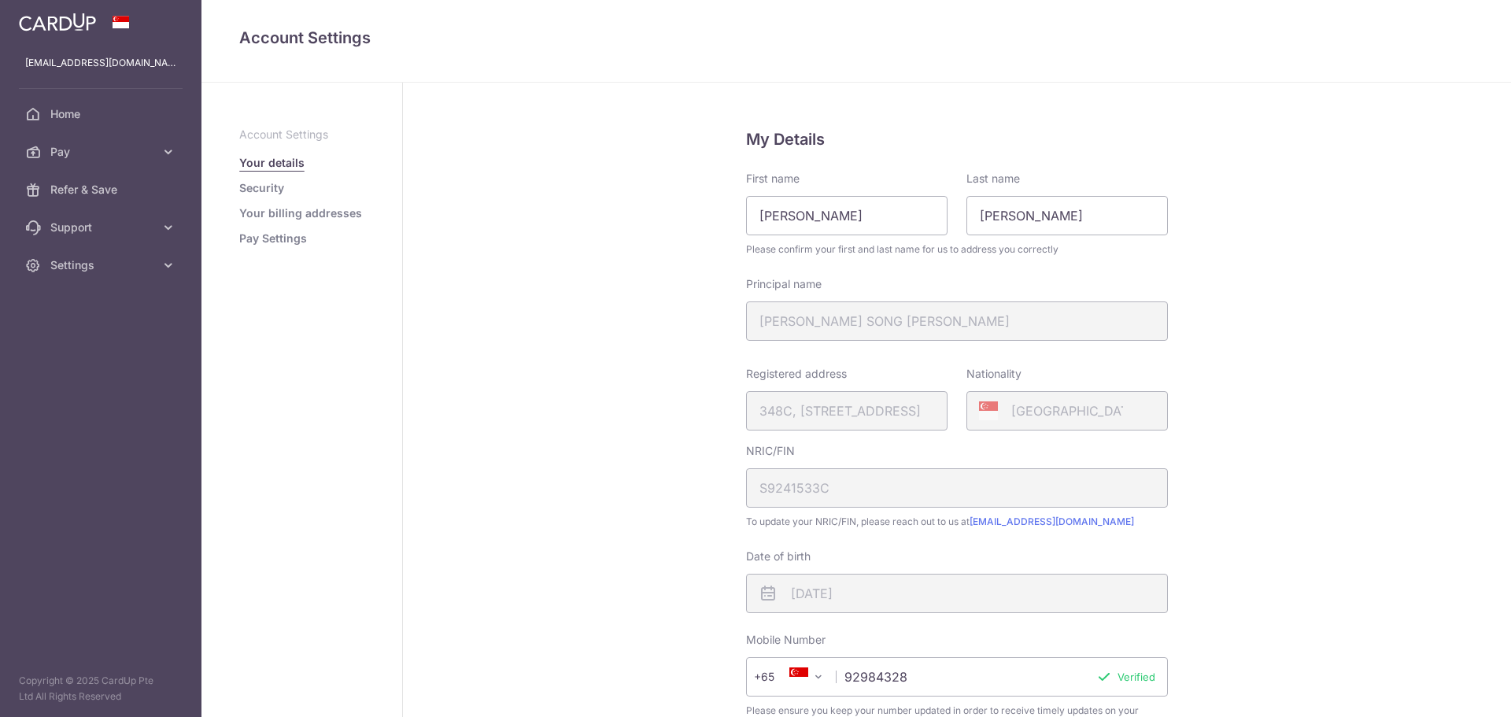  Describe the element at coordinates (273, 238) in the screenshot. I see `a: Pay Settings` at that location.